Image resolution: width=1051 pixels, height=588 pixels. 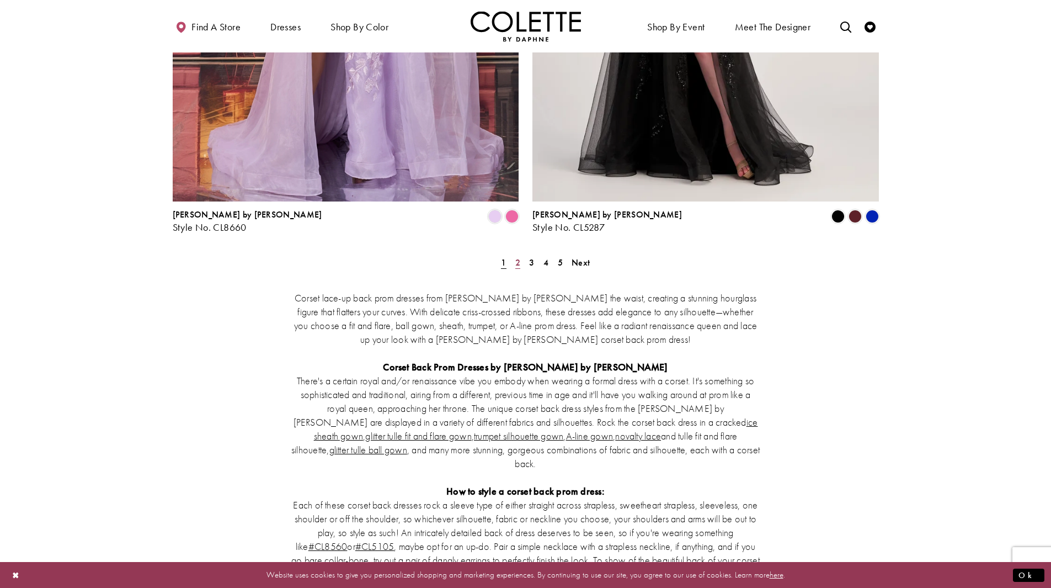 What do you see at coordinates (569, 227) in the screenshot?
I see `span: Style No. CL5287` at bounding box center [569, 227].